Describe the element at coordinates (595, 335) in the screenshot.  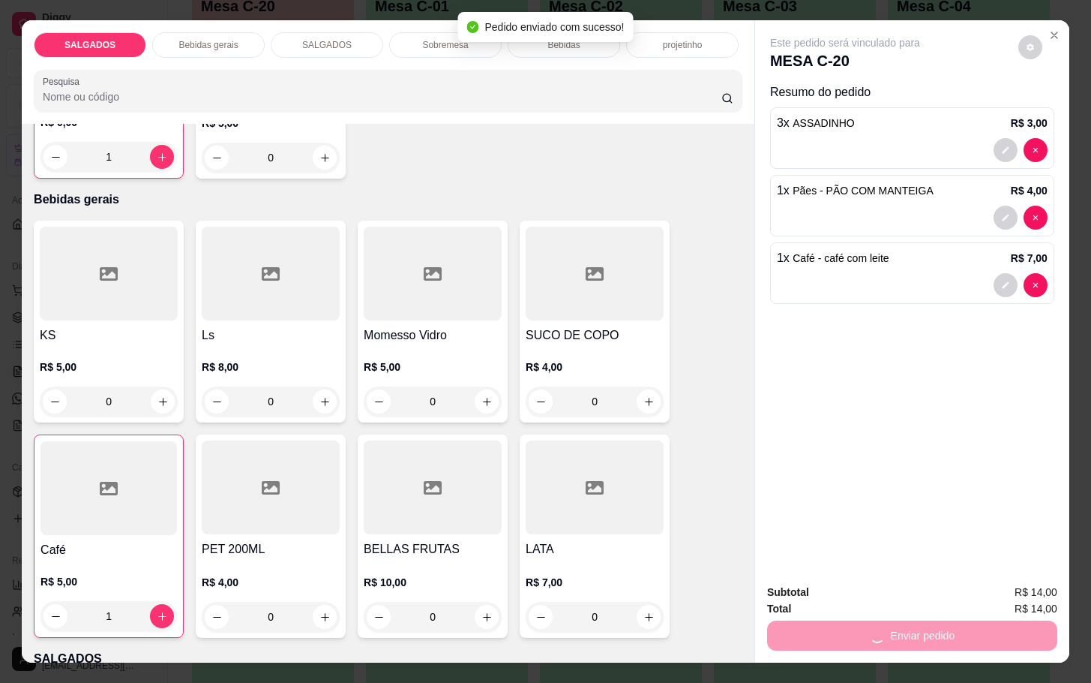
I see `h4: SUCO DE COPO` at that location.